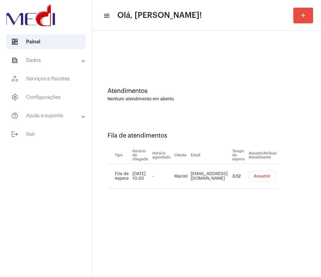 The height and width of the screenshot is (277, 321). What do you see at coordinates (46, 42) in the screenshot?
I see `span: Painel` at bounding box center [46, 42].